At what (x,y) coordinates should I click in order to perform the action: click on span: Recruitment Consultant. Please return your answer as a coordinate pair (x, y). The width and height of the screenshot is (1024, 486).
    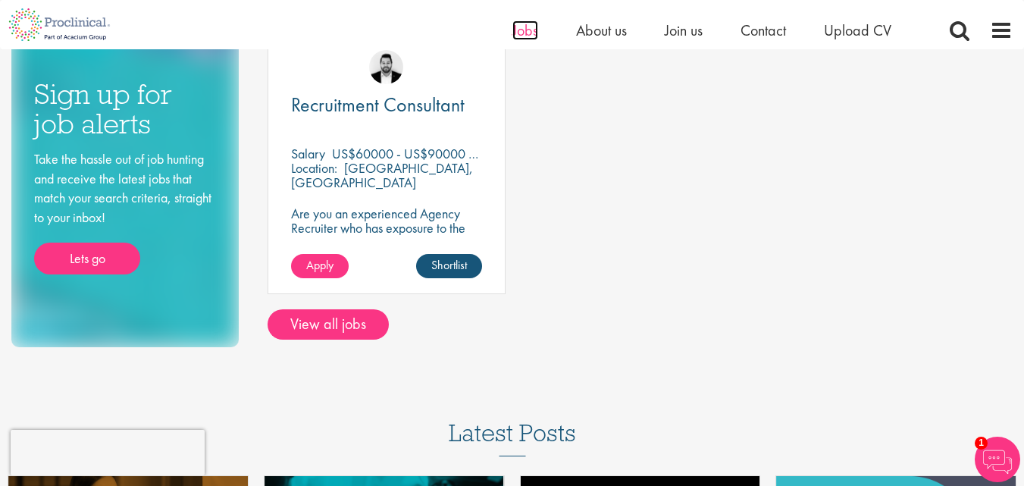
    Looking at the image, I should click on (378, 105).